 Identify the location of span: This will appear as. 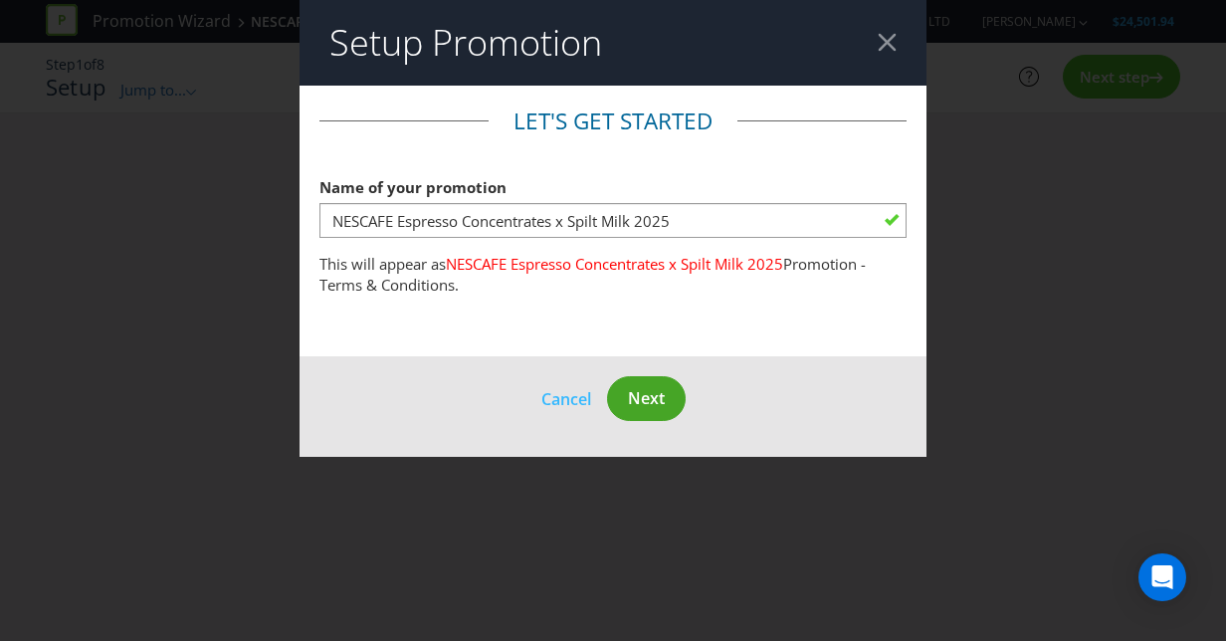
(382, 264).